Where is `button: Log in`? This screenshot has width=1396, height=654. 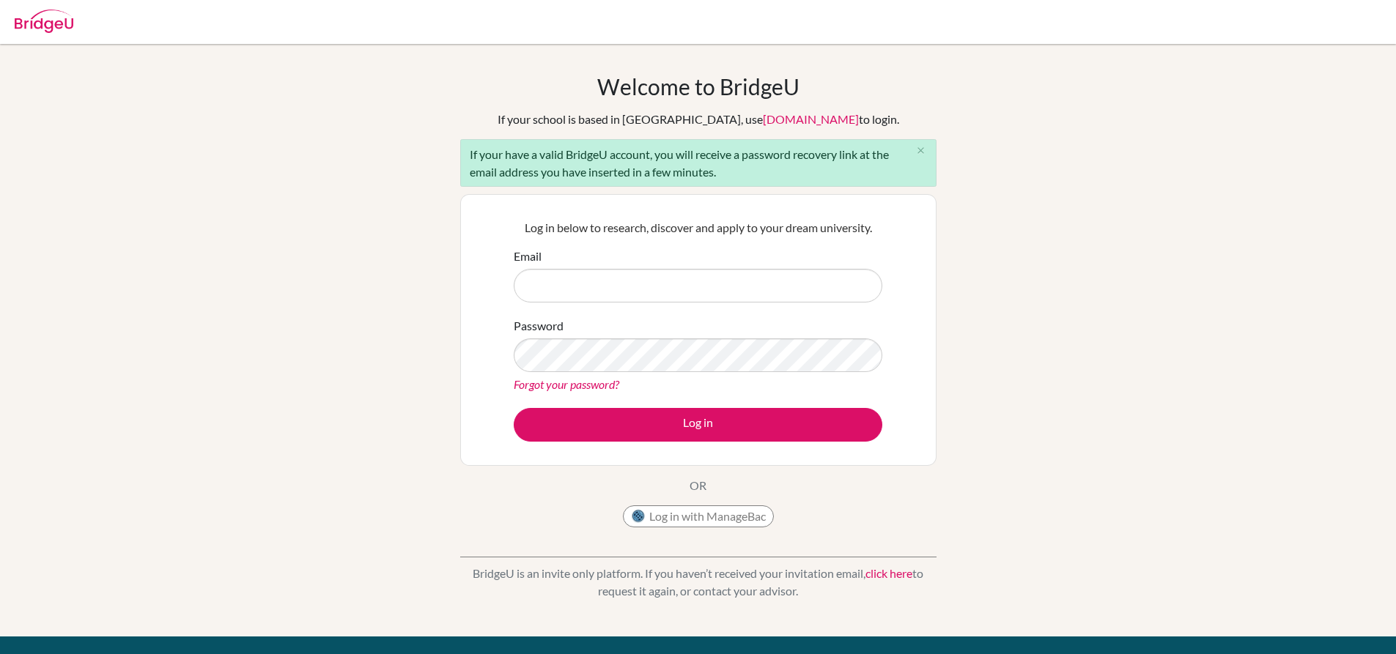
button: Log in is located at coordinates (697, 425).